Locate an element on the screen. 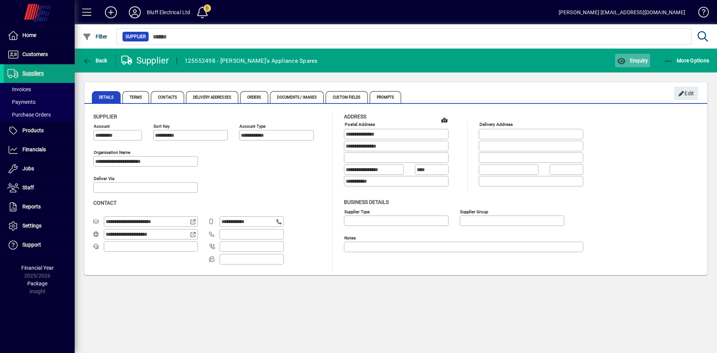  span: Documents / Images is located at coordinates (297, 97).